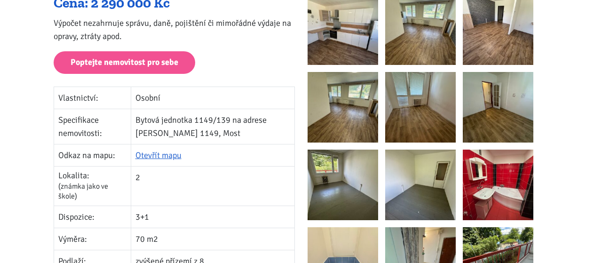 Image resolution: width=602 pixels, height=263 pixels. Describe the element at coordinates (83, 192) in the screenshot. I see `span: (známka jako ve škole)` at that location.